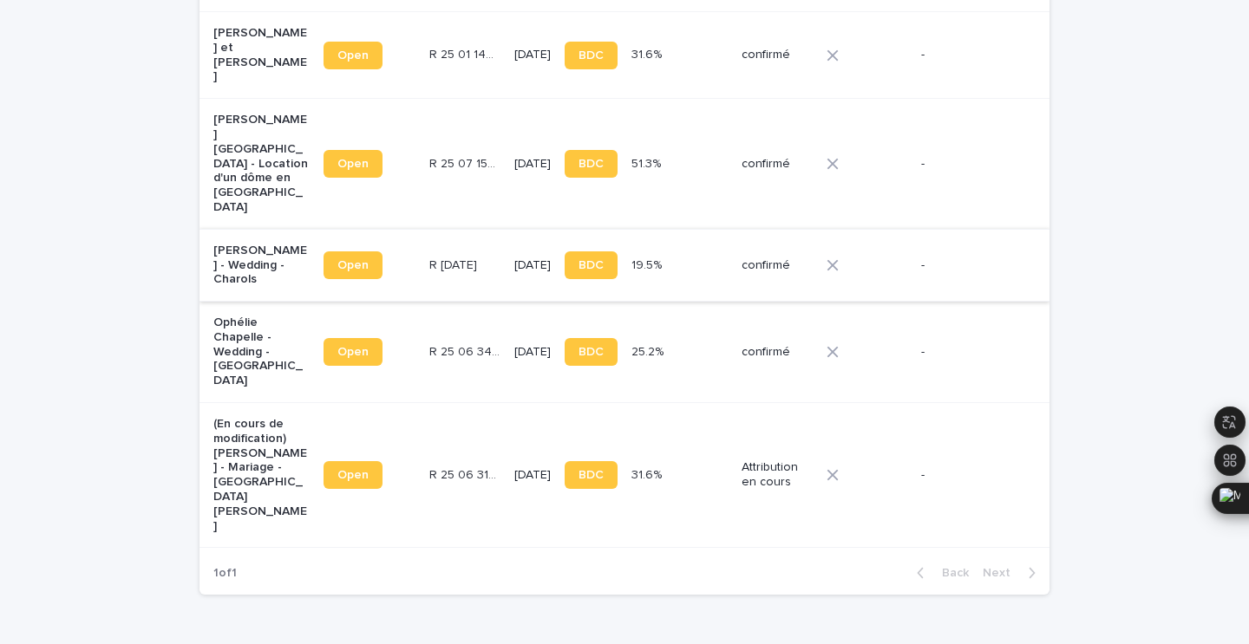 This screenshot has width=1249, height=644. I want to click on p: 25.2%, so click(649, 350).